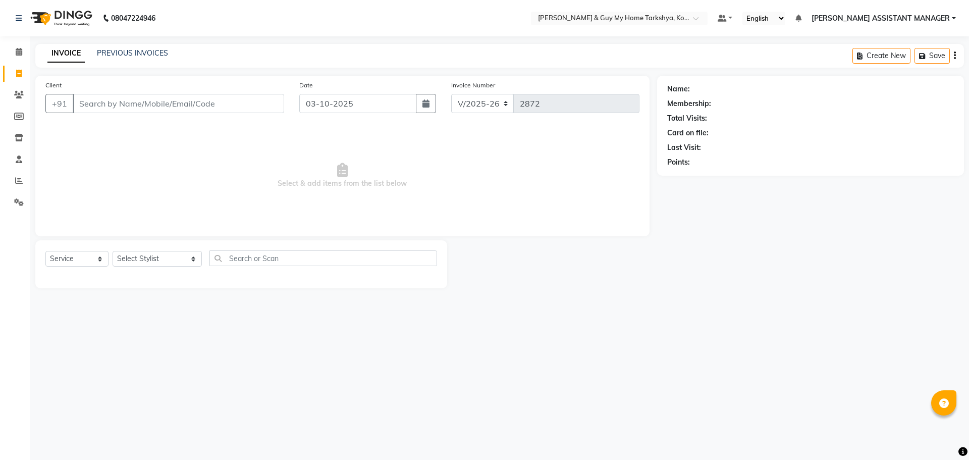 This screenshot has height=460, width=969. I want to click on div: Total Visits:, so click(687, 118).